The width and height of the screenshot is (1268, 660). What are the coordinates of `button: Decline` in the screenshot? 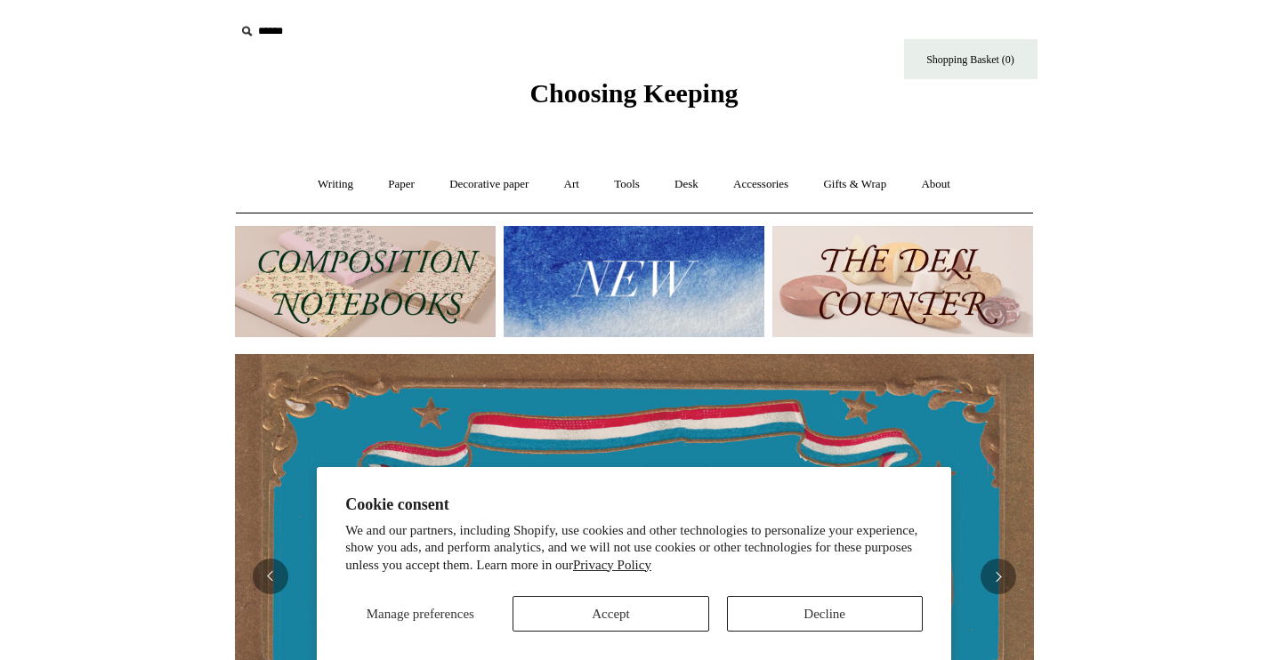 It's located at (825, 614).